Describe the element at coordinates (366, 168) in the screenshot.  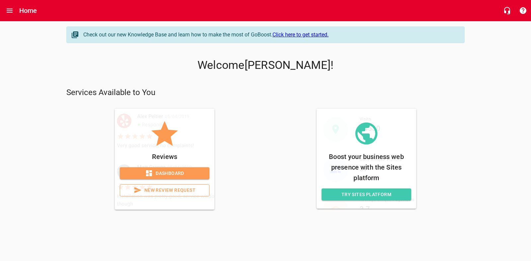
I see `p: Boost your business web presence with the Sites platform` at that location.